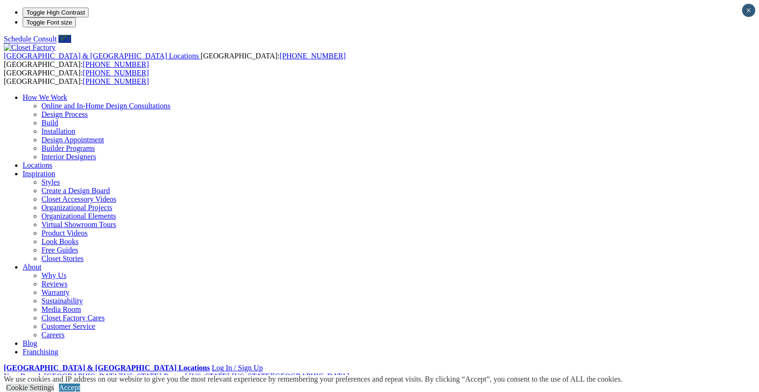 This screenshot has width=759, height=392. Describe the element at coordinates (37, 165) in the screenshot. I see `a: Locations` at that location.